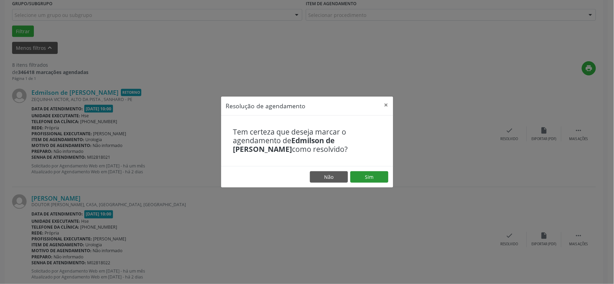 The height and width of the screenshot is (284, 614). Describe the element at coordinates (266, 106) in the screenshot. I see `h5: Resolução de agendamento` at that location.